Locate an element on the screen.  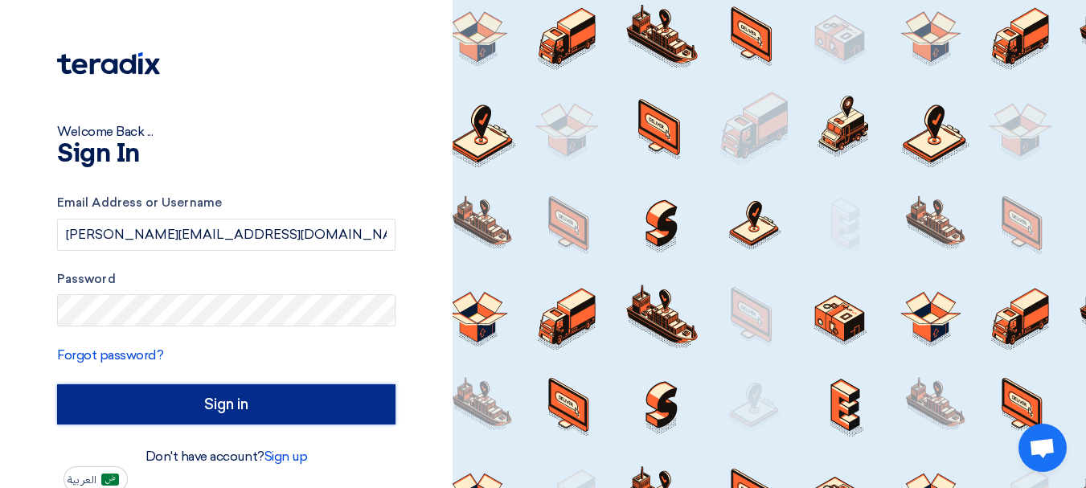
a: Sign up is located at coordinates (286, 456).